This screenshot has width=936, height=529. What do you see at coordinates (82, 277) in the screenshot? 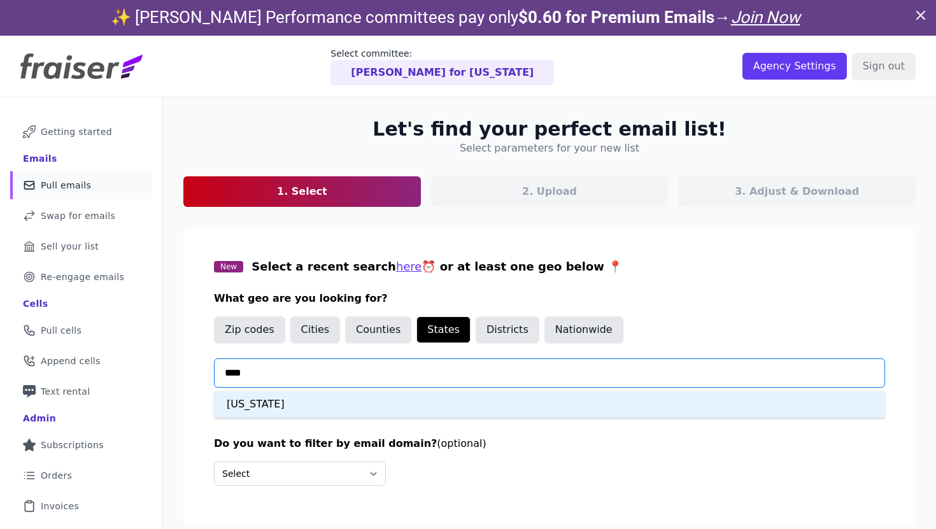
I see `span: Re-engage emails` at bounding box center [82, 277].